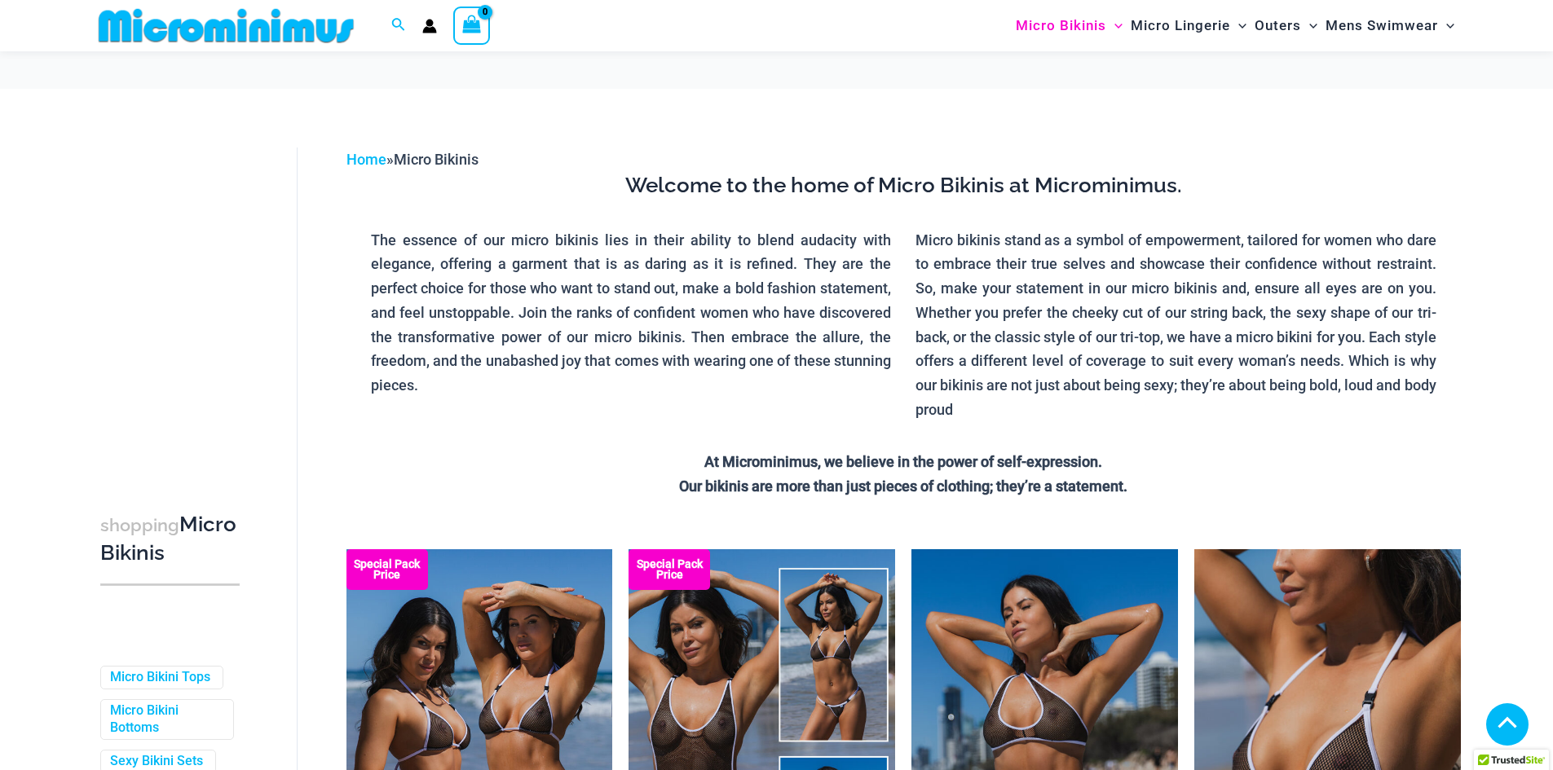 The height and width of the screenshot is (770, 1553). Describe the element at coordinates (1390, 25) in the screenshot. I see `a: Mens SwimwearMenu ToggleMenu Toggle` at that location.